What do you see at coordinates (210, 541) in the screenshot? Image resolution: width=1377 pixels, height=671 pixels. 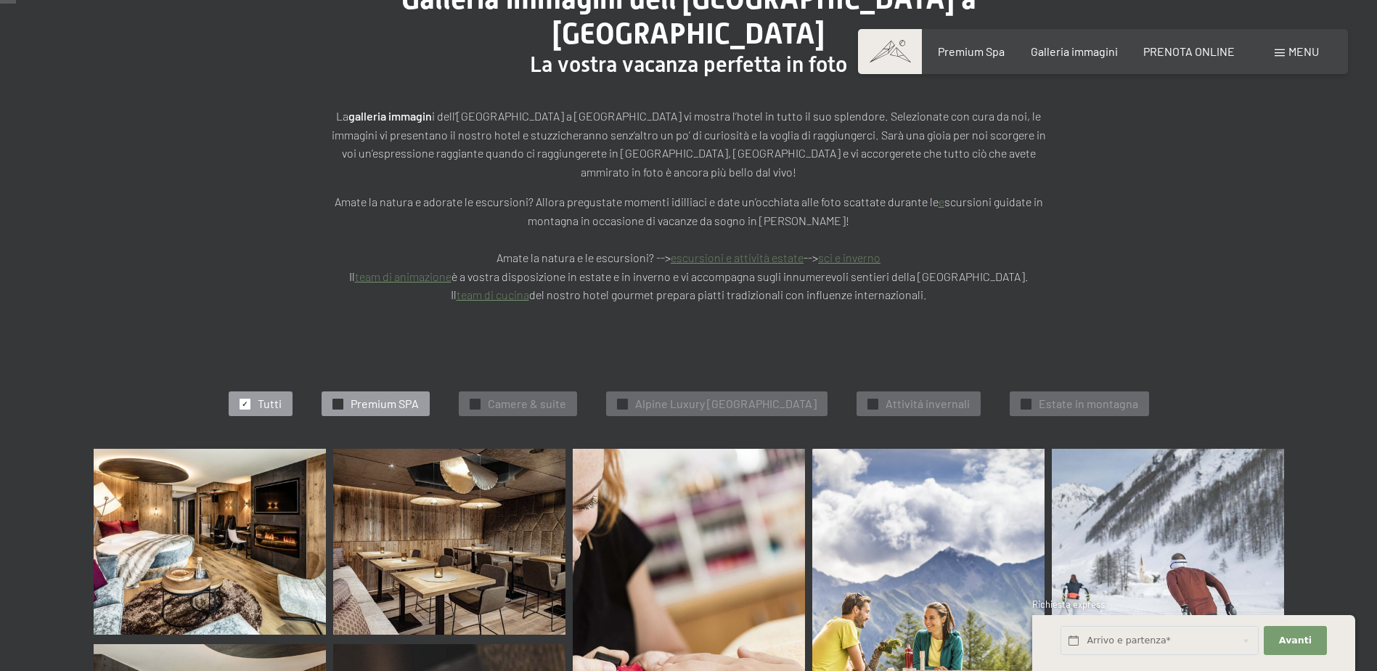 I see `img: Immagini` at bounding box center [210, 541].